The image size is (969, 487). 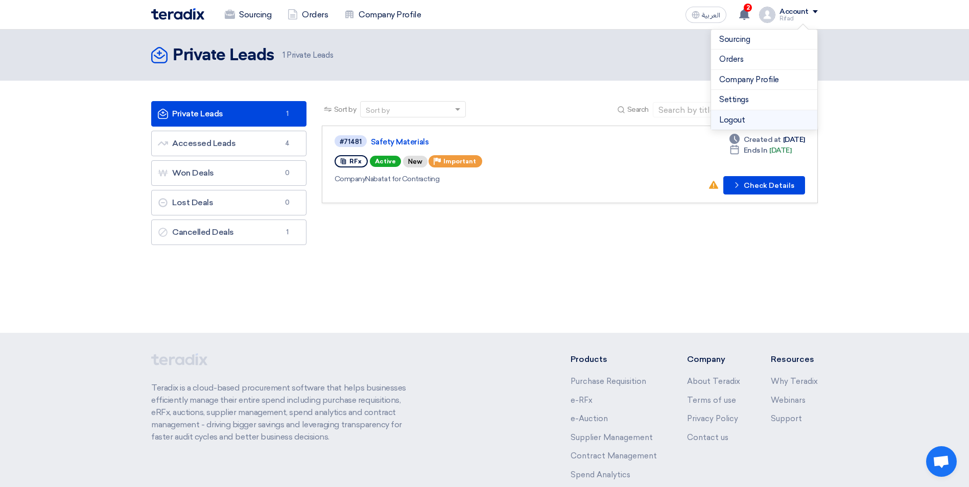 What do you see at coordinates (638, 109) in the screenshot?
I see `span: Search` at bounding box center [638, 109].